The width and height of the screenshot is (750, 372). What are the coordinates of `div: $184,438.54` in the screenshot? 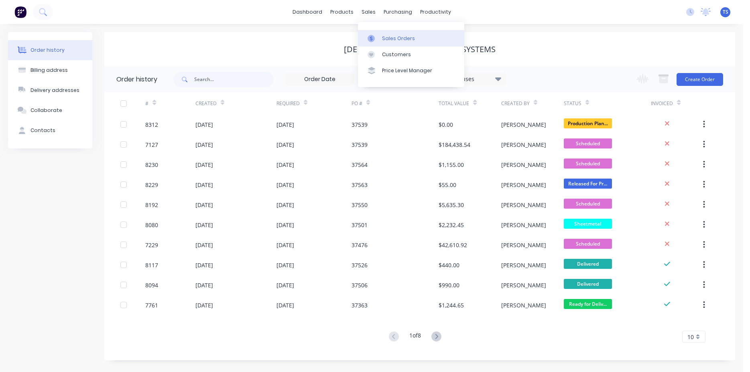 It's located at (454, 144).